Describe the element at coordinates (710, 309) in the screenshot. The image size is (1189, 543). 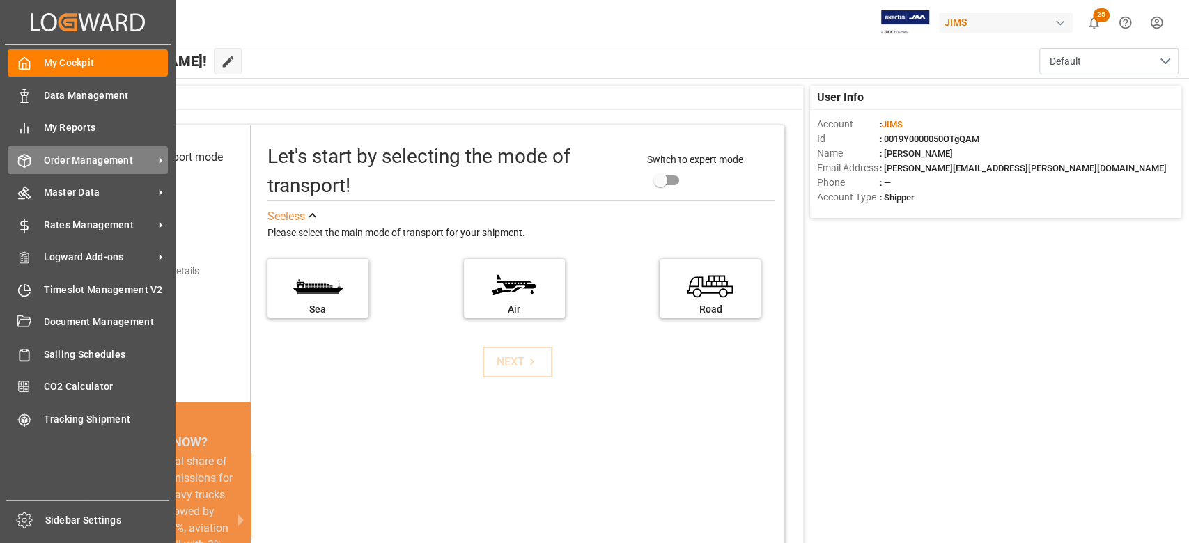
I see `div: Road` at that location.